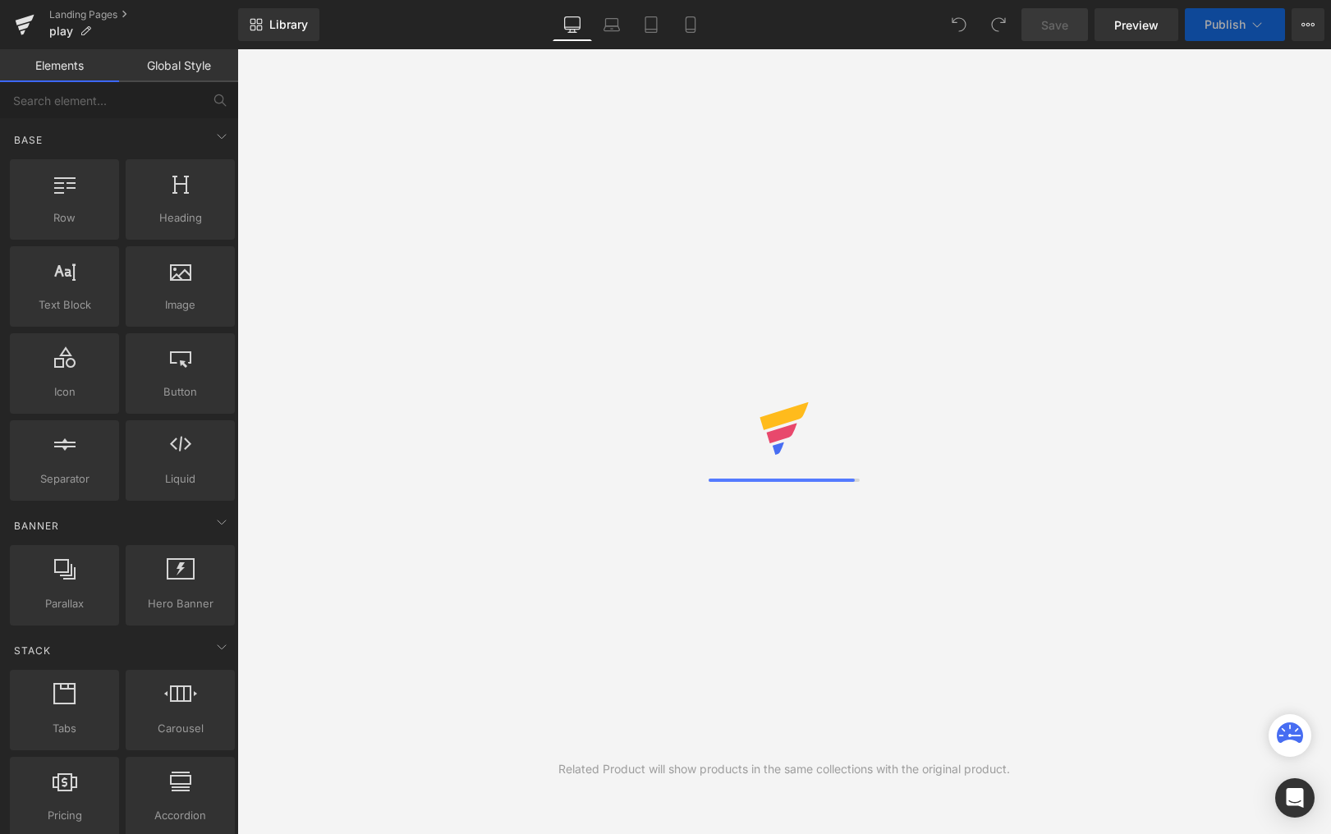  Describe the element at coordinates (1235, 25) in the screenshot. I see `button: Publish` at that location.